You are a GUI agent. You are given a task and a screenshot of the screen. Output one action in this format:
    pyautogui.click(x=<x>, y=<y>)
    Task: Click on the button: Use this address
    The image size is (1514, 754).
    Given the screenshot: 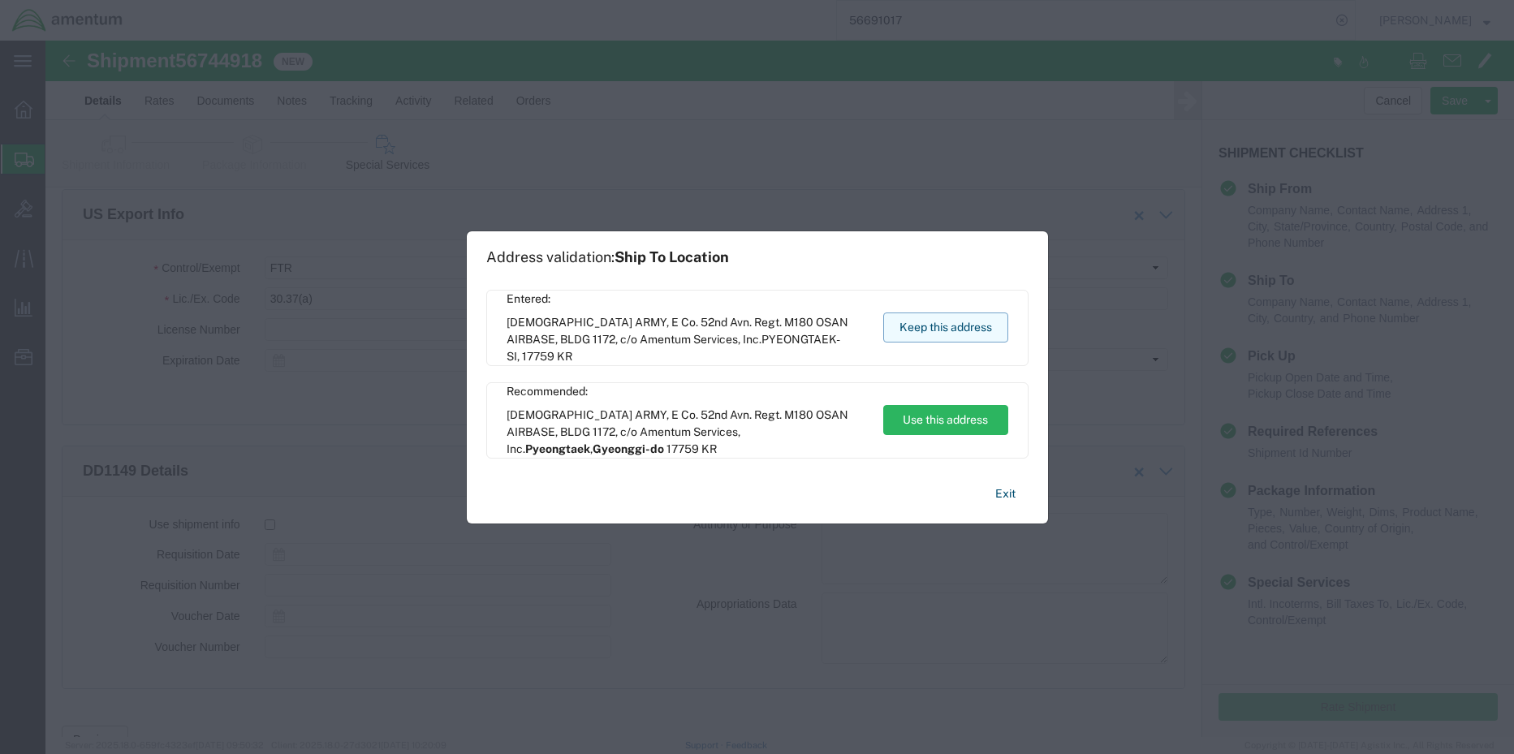 What is the action you would take?
    pyautogui.click(x=946, y=420)
    